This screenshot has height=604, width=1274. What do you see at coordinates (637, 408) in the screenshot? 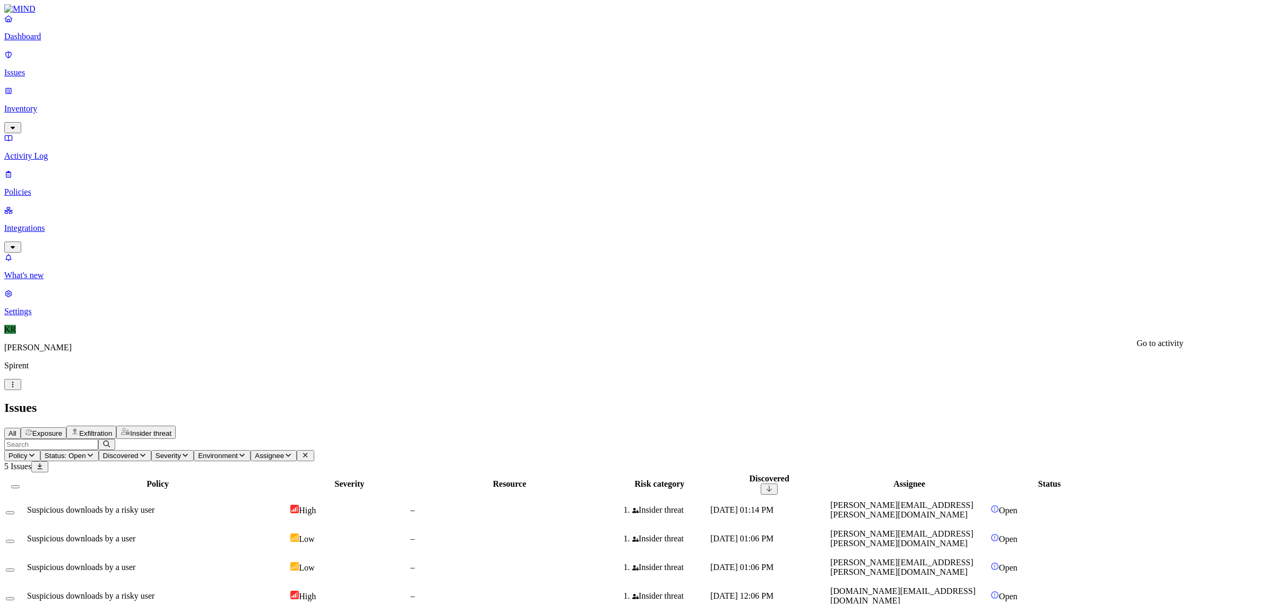
I see `h2: Issues` at bounding box center [637, 408].